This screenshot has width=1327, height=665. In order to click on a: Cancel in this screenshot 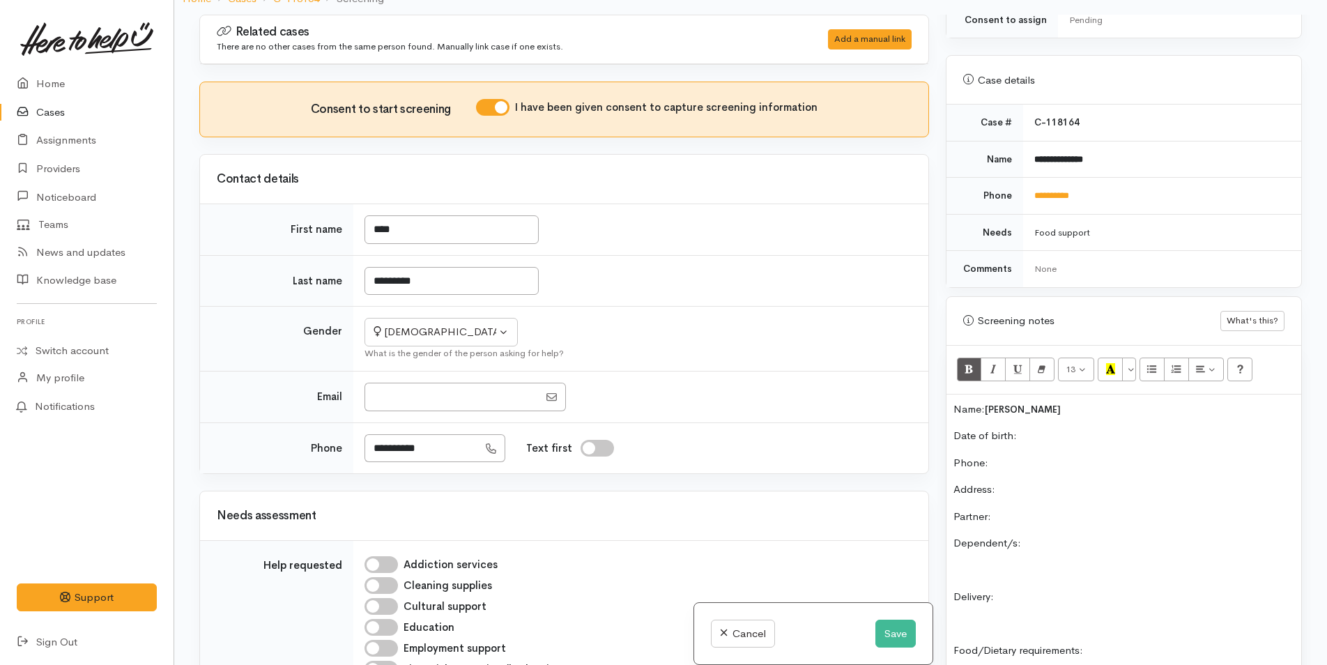, I will do `click(742, 633)`.